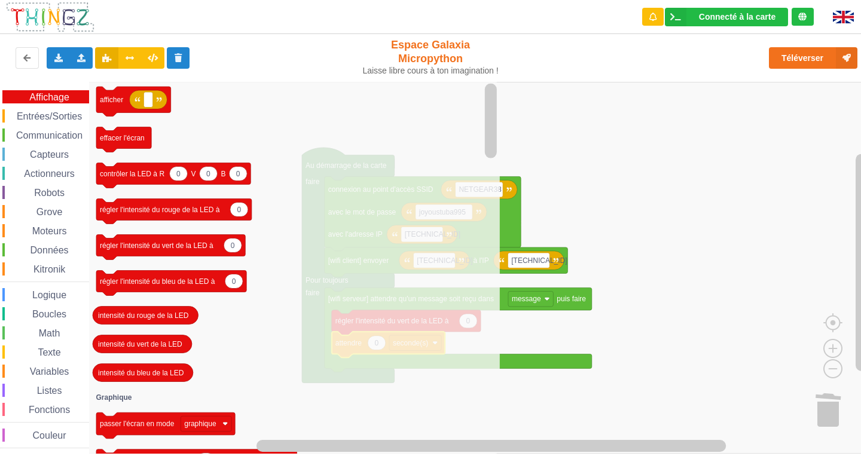  I want to click on text: V, so click(194, 174).